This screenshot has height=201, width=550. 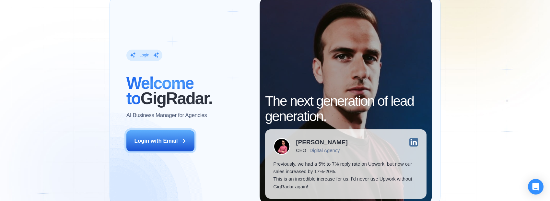 I want to click on button: Login with Email, so click(x=161, y=141).